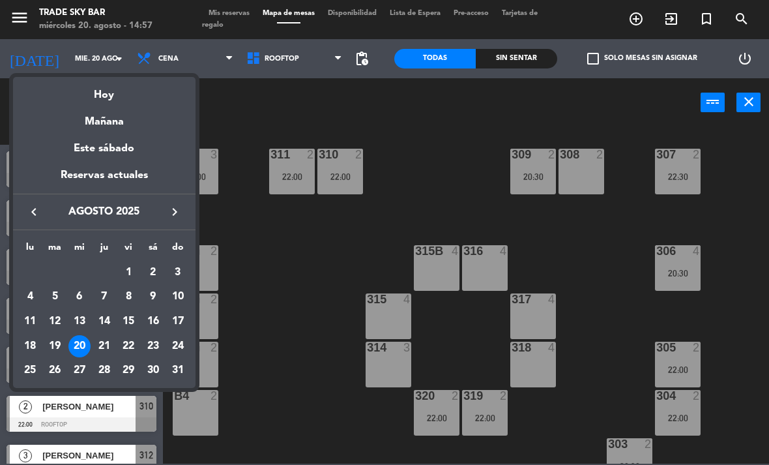  What do you see at coordinates (31, 321) in the screenshot?
I see `td: 11 de agosto de 2025` at bounding box center [31, 321].